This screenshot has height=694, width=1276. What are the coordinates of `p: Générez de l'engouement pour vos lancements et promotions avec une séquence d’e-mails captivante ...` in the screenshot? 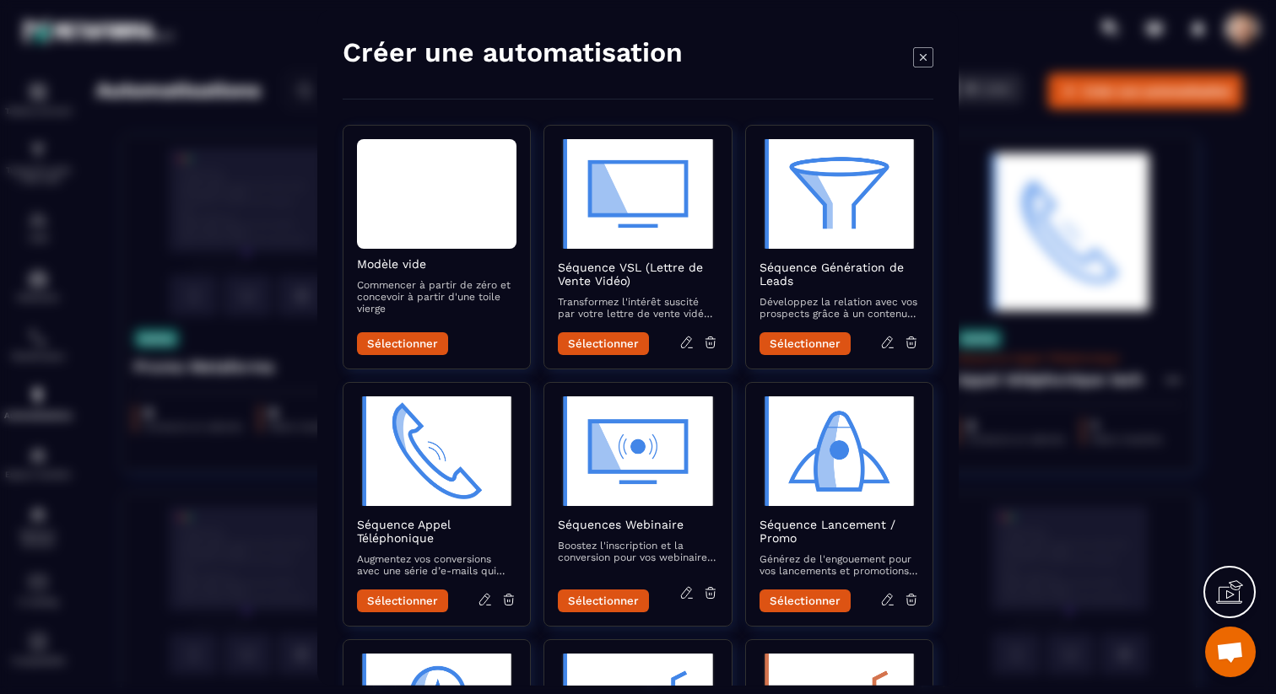 It's located at (839, 564).